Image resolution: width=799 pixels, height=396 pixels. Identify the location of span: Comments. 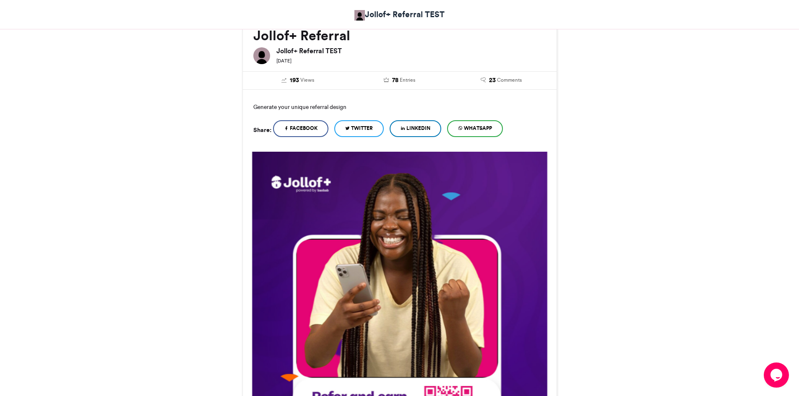
(509, 80).